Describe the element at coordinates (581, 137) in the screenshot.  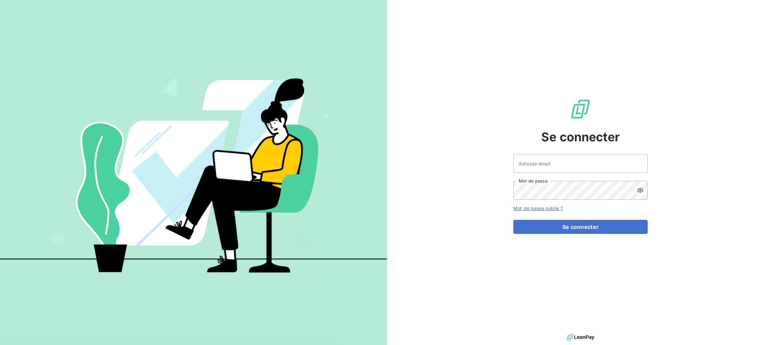
I see `span: Se connecter` at that location.